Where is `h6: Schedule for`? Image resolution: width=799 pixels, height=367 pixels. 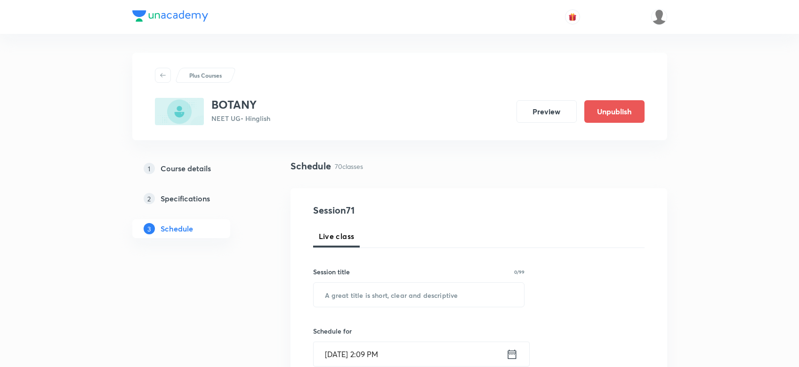
h6: Schedule for is located at coordinates (419, 331).